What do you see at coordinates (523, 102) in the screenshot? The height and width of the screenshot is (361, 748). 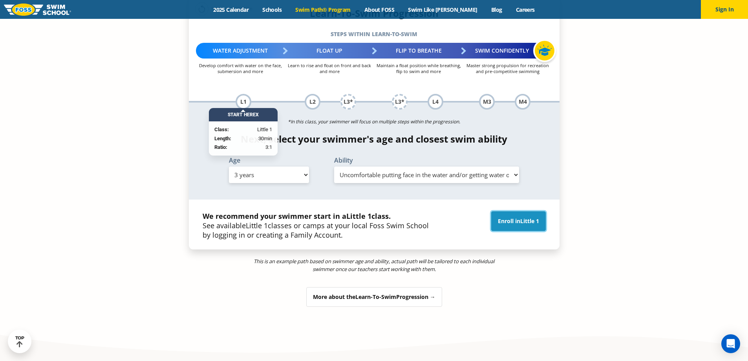 I see `div: M4` at bounding box center [523, 102].